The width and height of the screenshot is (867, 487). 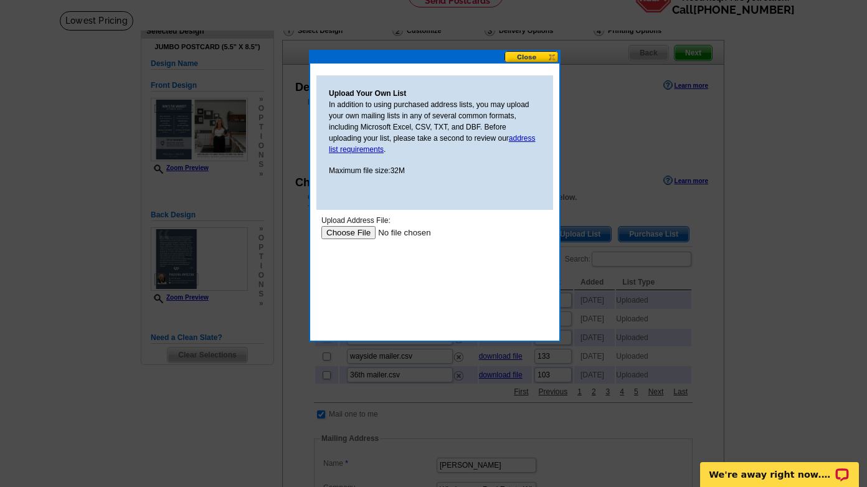 What do you see at coordinates (79, 27) in the screenshot?
I see `p: We're away right now. Please check back later!` at bounding box center [79, 27].